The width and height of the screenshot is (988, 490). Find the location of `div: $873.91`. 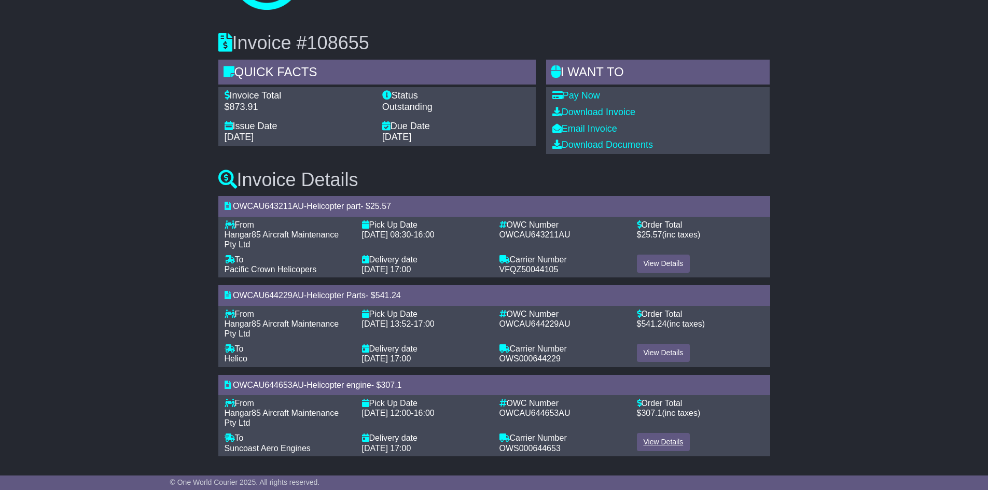

div: $873.91 is located at coordinates (298, 107).